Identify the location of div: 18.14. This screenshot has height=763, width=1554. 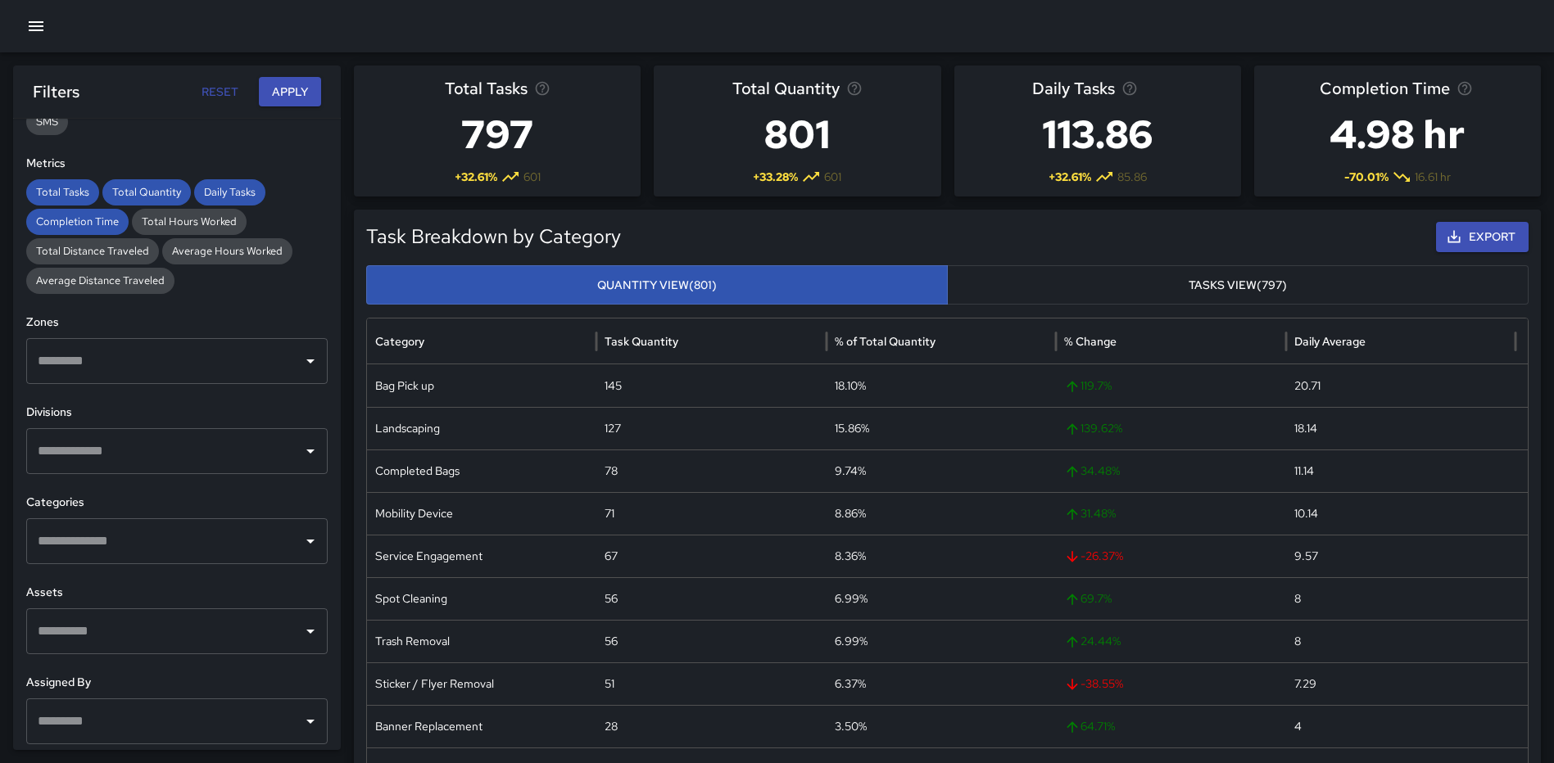
(1400, 428).